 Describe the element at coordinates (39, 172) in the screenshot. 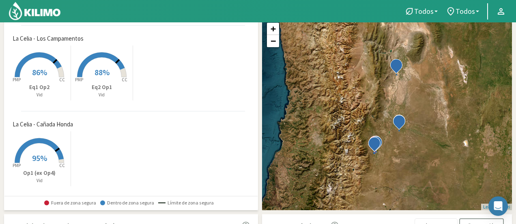

I see `p: Op1 (ex Op4)` at that location.